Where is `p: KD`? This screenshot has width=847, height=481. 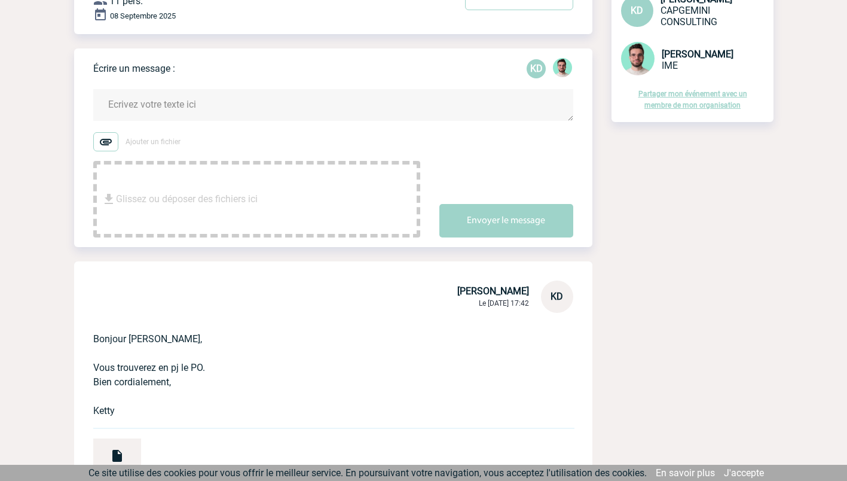
p: KD is located at coordinates (536, 69).